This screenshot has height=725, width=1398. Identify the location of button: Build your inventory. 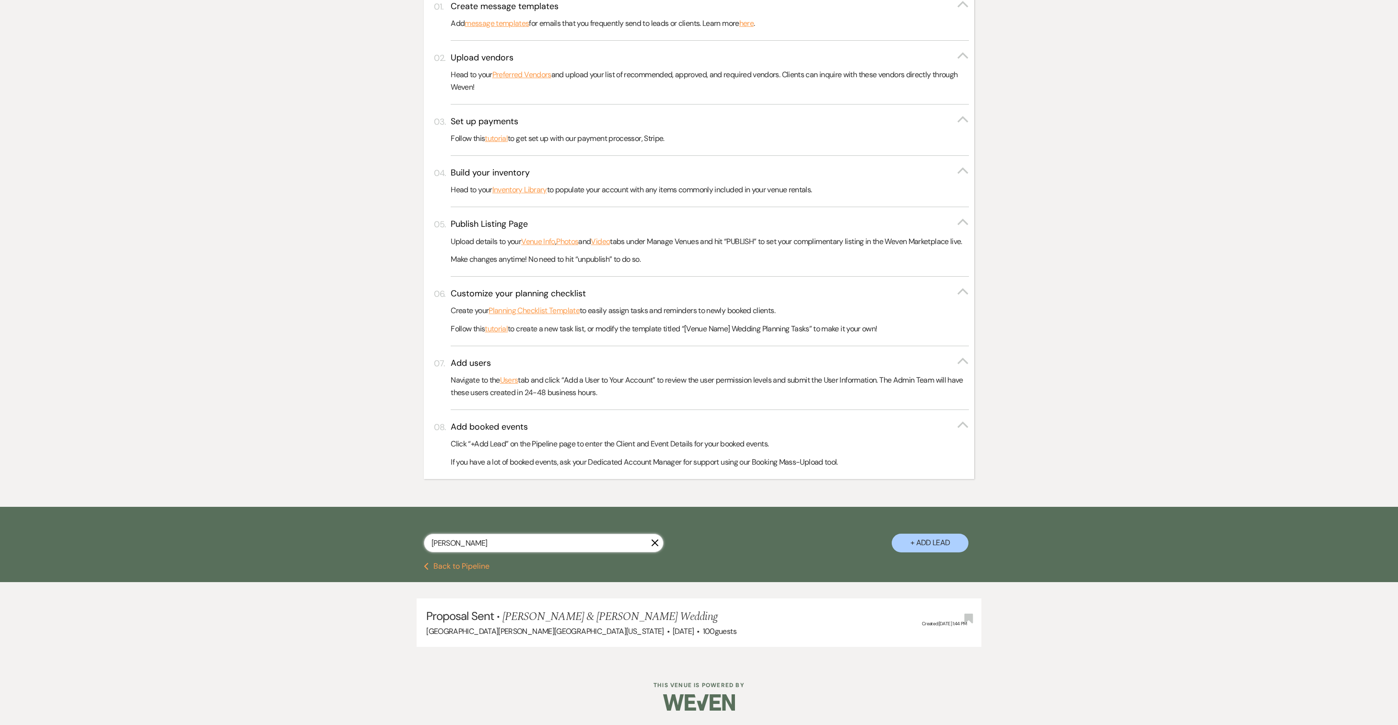
(710, 173).